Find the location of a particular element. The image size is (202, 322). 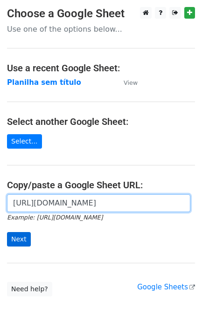

strong: Planilha sem título is located at coordinates (44, 82).